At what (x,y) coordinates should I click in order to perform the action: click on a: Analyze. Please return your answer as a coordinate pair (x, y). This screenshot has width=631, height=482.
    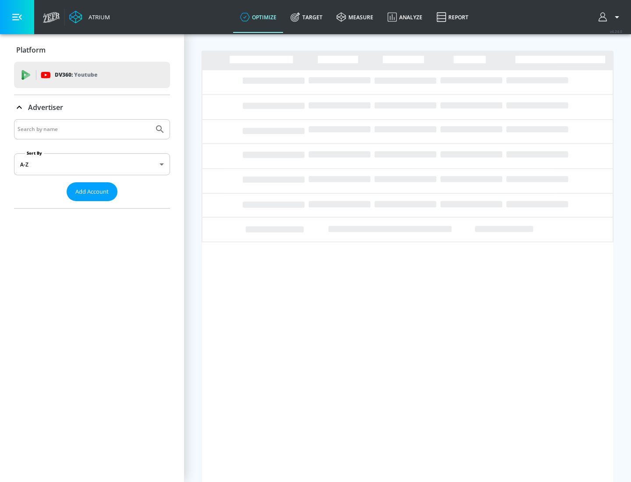
    Looking at the image, I should click on (405, 17).